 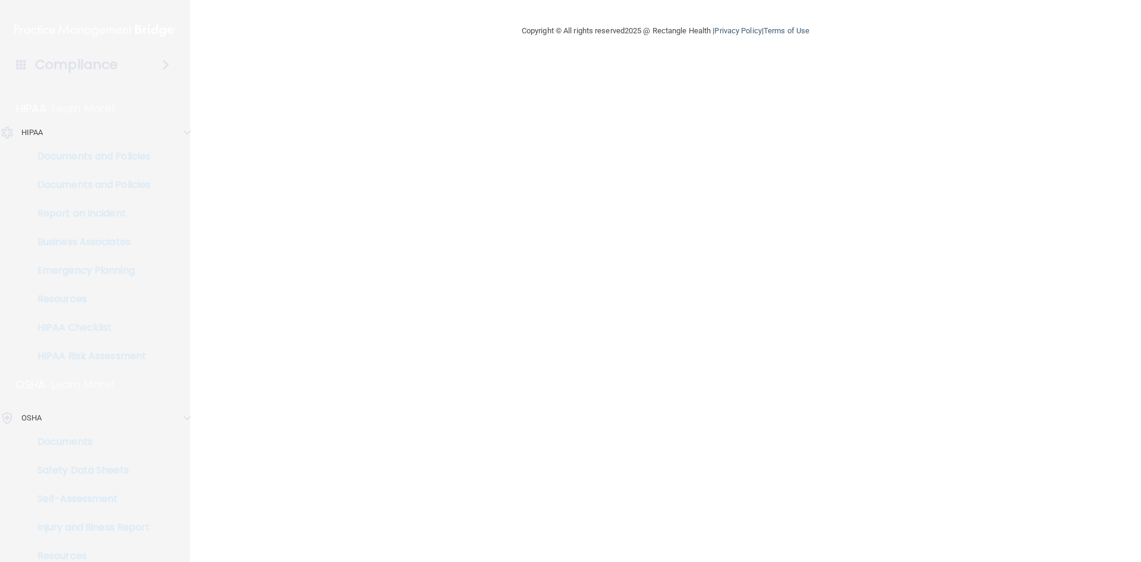 I want to click on p: Injury and Illness Report, so click(x=89, y=527).